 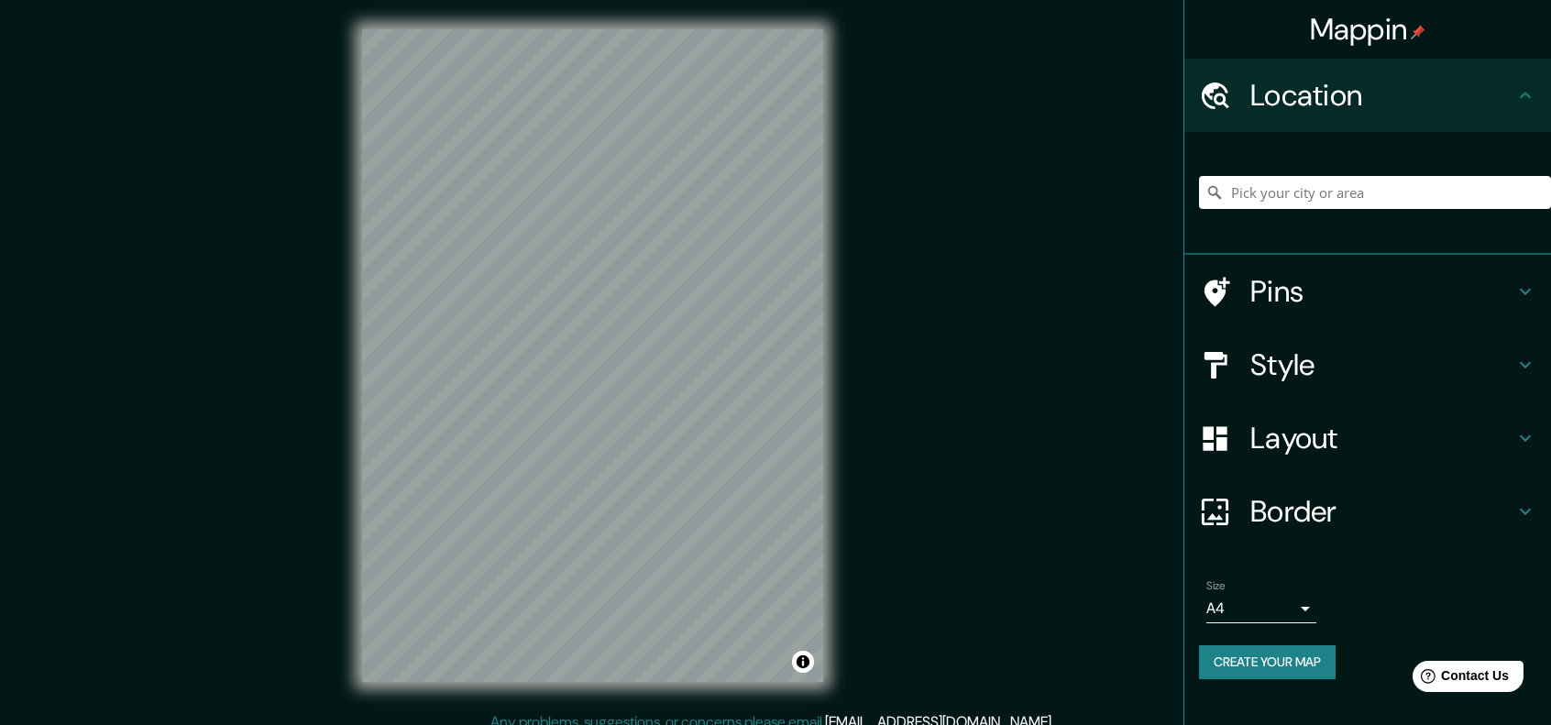 What do you see at coordinates (1367, 365) in the screenshot?
I see `div: Style` at bounding box center [1367, 365].